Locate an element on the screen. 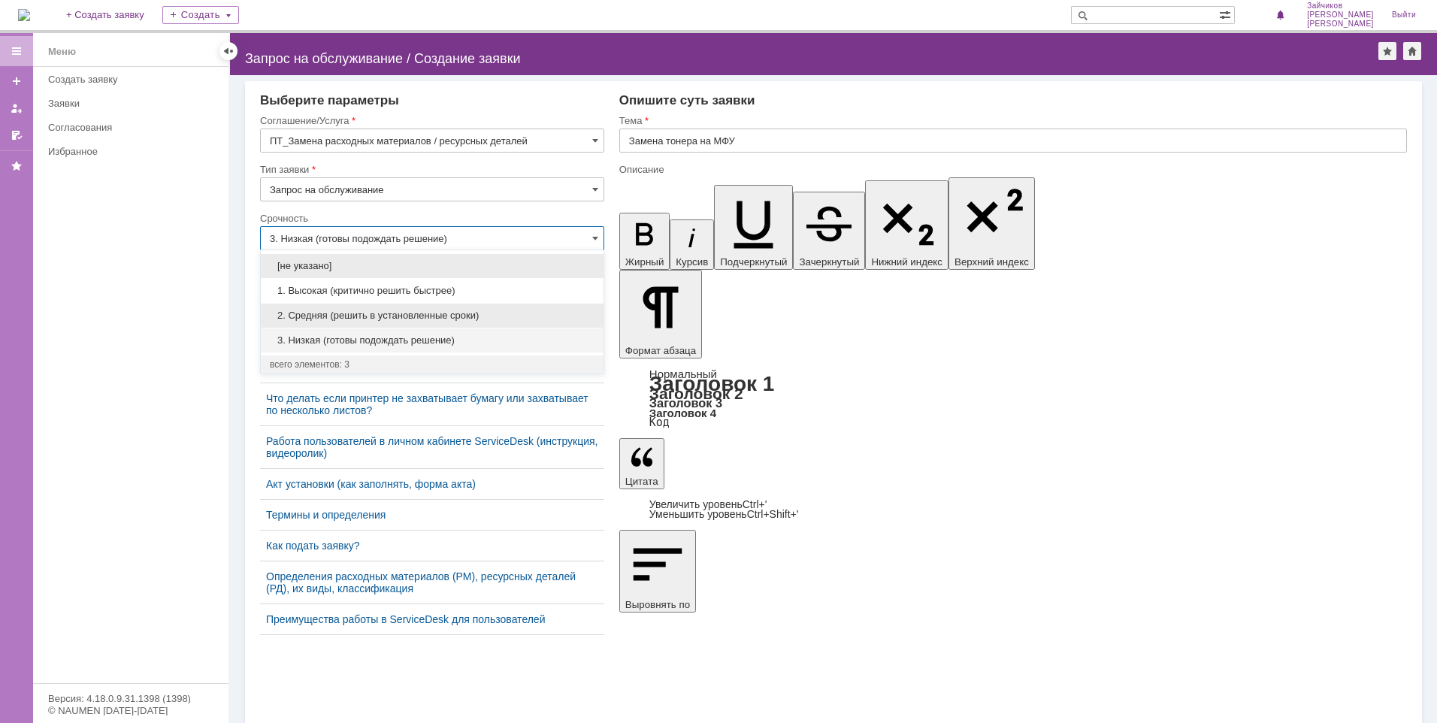 The image size is (1437, 723). div: Скрыть меню is located at coordinates (229, 51).